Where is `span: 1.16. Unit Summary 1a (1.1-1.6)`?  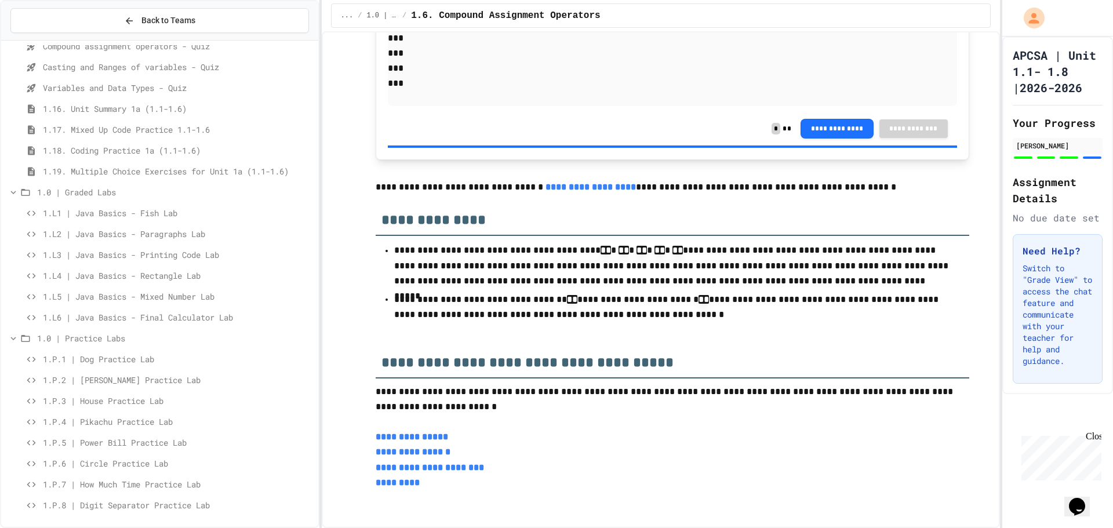 span: 1.16. Unit Summary 1a (1.1-1.6) is located at coordinates (178, 108).